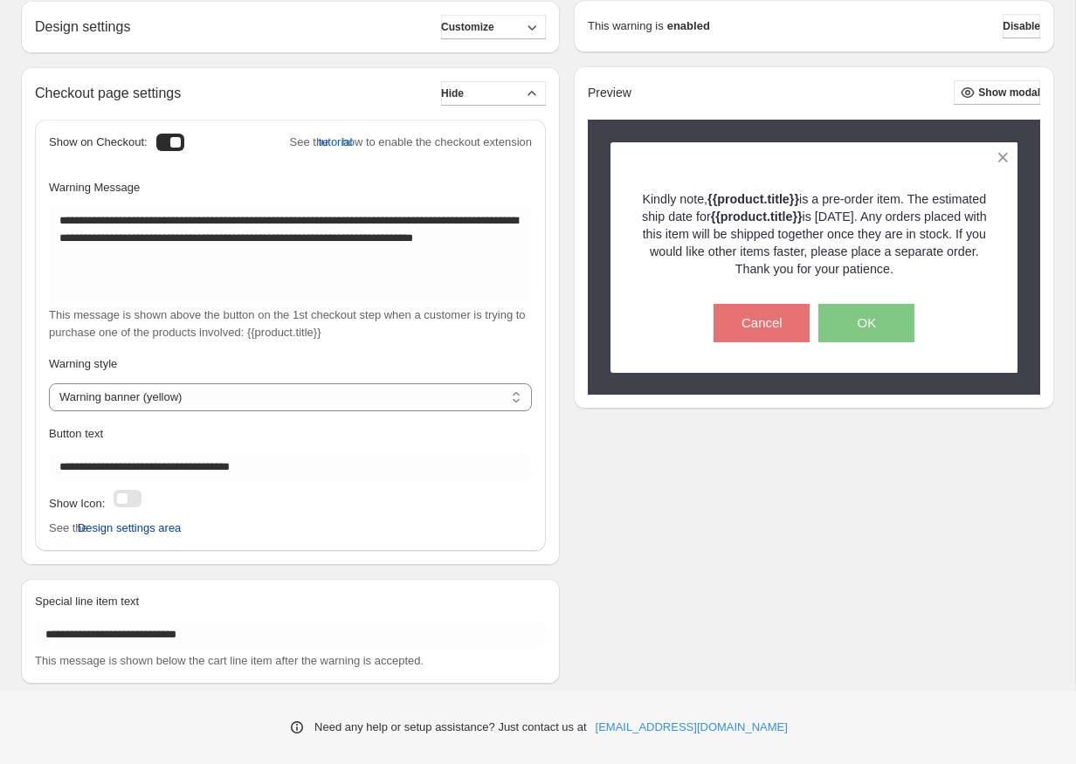 The image size is (1076, 764). What do you see at coordinates (867, 323) in the screenshot?
I see `button: OK` at bounding box center [867, 323].